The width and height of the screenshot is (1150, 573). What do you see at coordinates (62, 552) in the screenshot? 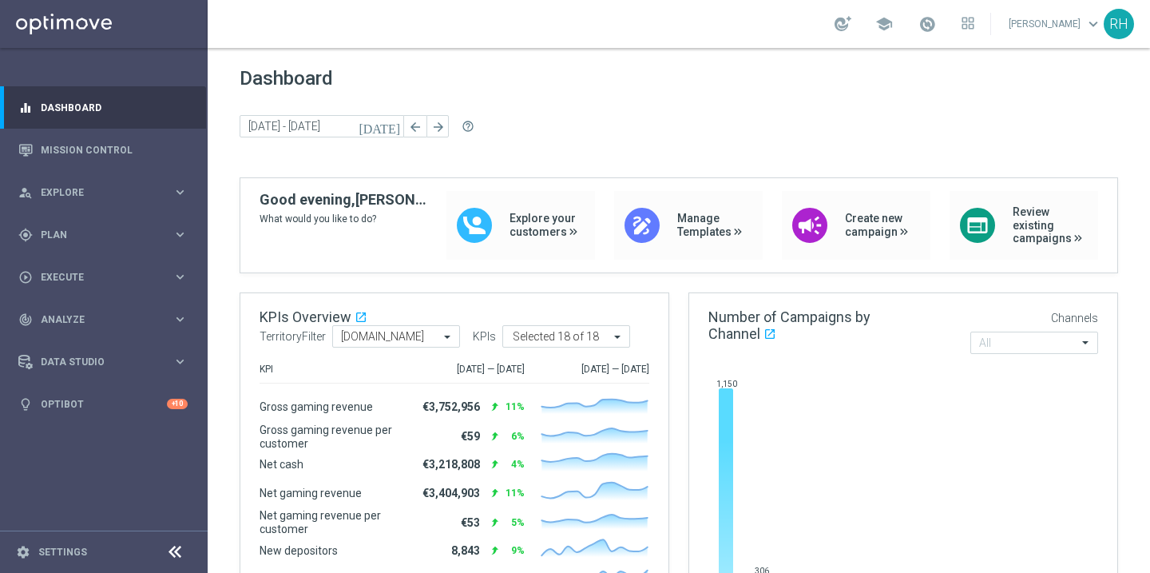
I see `a: Settings` at bounding box center [62, 552].